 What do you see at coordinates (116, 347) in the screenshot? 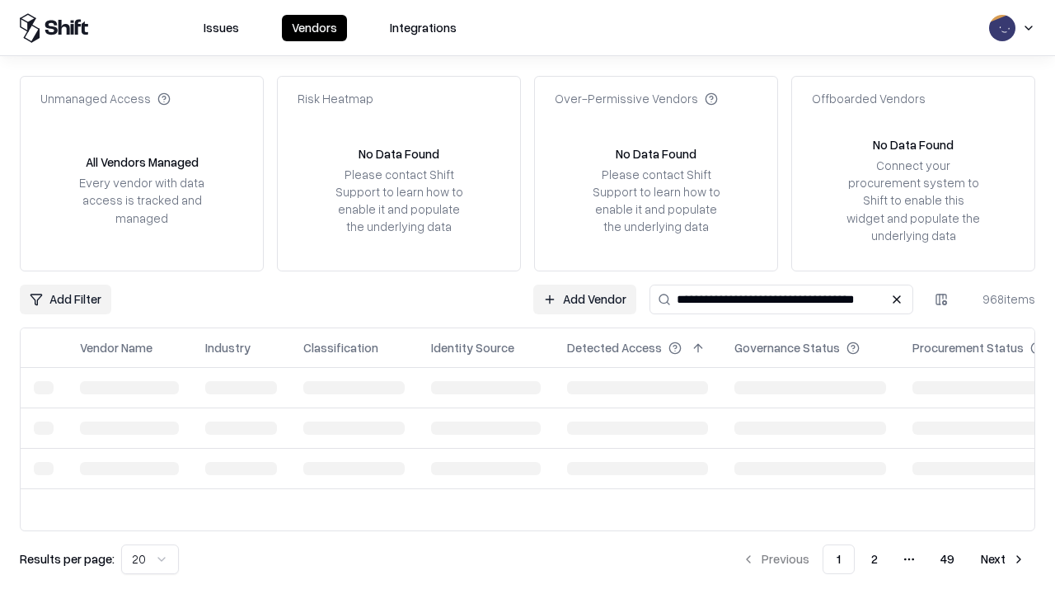
I see `div: Vendor Name` at bounding box center [116, 347].